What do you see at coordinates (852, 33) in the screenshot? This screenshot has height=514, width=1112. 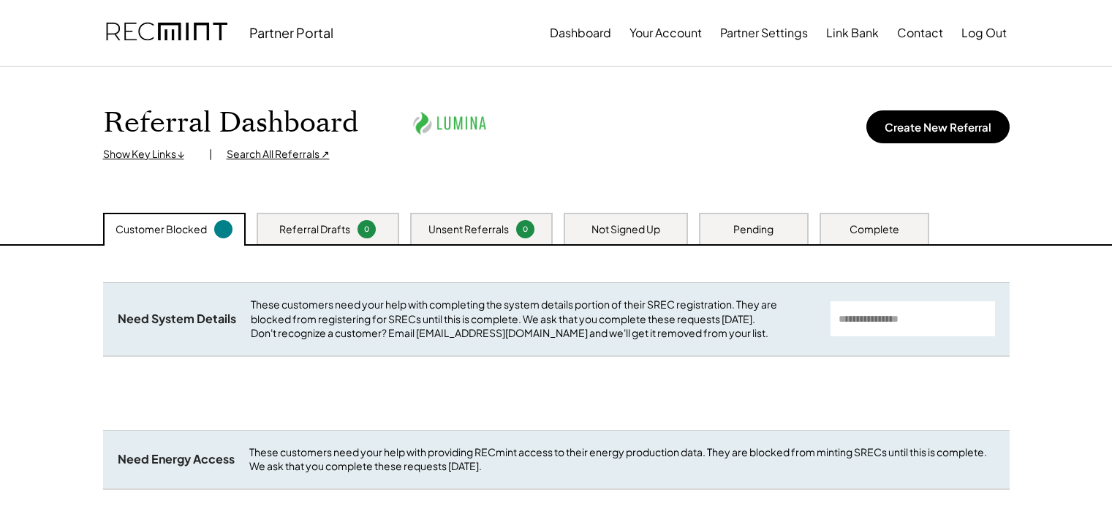 I see `button: Link Bank` at bounding box center [852, 33].